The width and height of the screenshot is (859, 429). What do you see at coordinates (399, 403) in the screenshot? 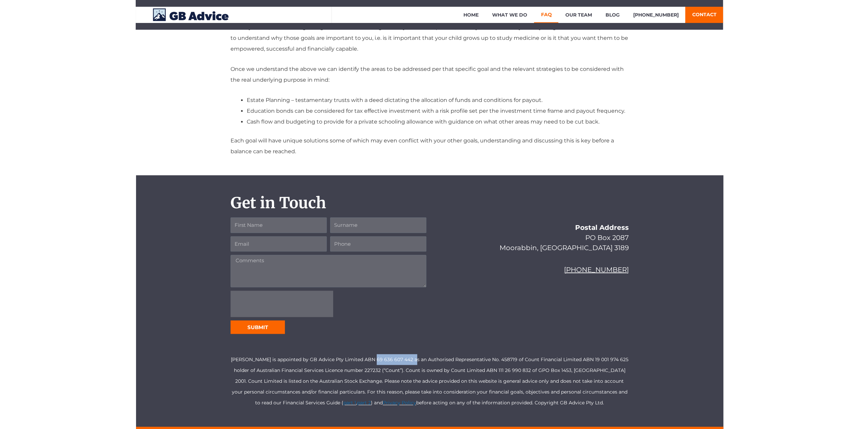
I see `a: Privacy Policy` at bounding box center [399, 403].